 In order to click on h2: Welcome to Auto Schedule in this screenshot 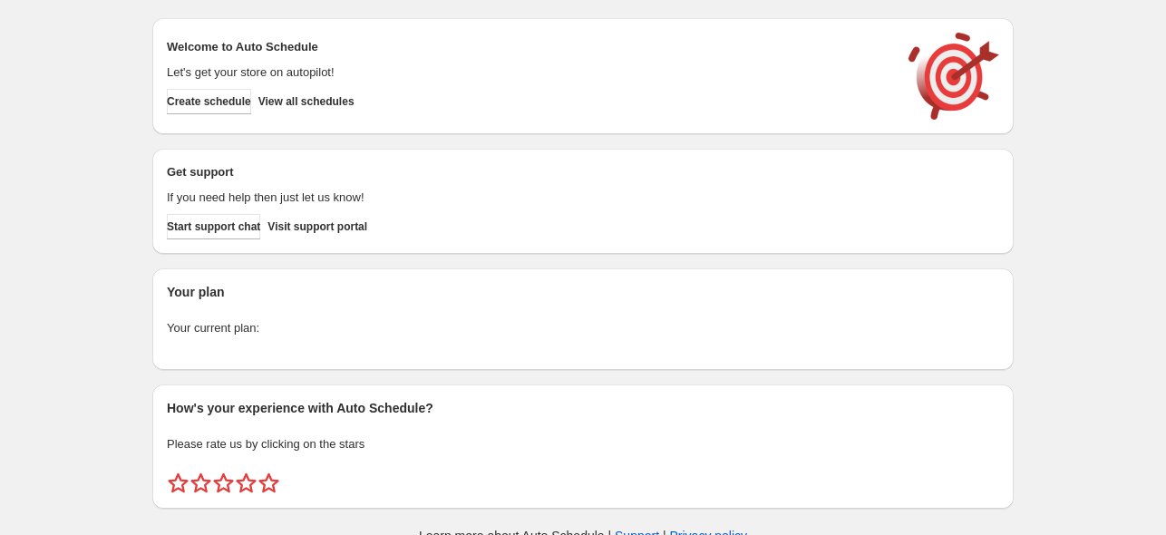, I will do `click(529, 47)`.